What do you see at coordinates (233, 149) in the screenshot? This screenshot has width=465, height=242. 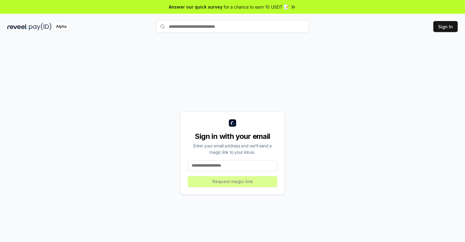 I see `div: Enter your email address and we’ll send a magic link to your inbox.` at bounding box center [233, 149].